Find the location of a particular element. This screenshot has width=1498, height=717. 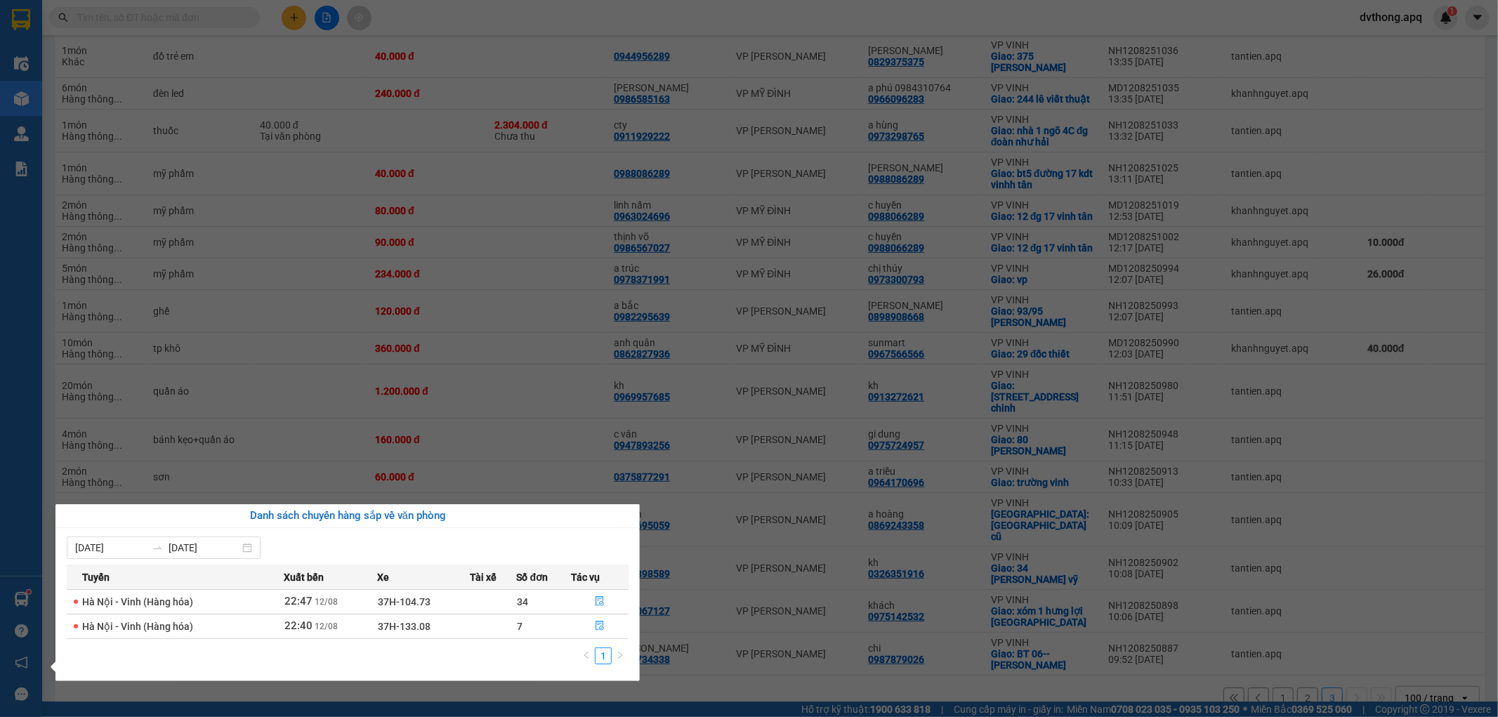

span: Số đơn is located at coordinates (532, 577).